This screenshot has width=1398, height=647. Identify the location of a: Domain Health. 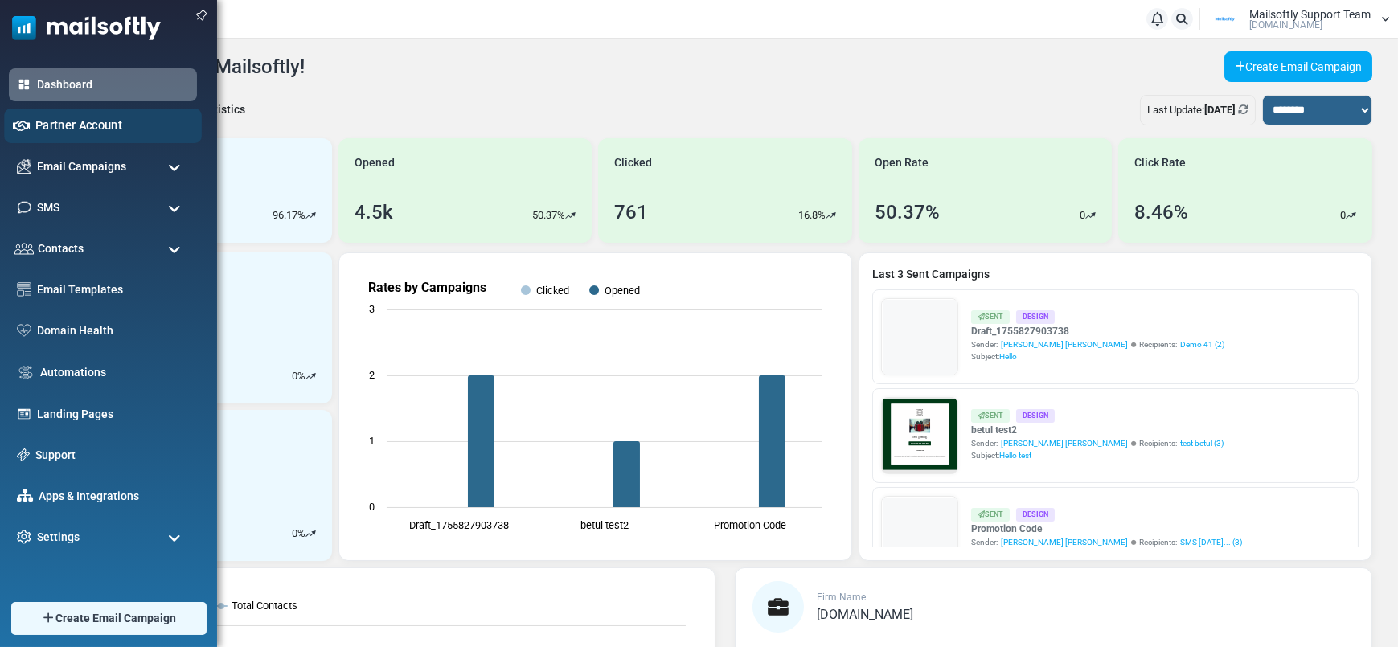
(113, 330).